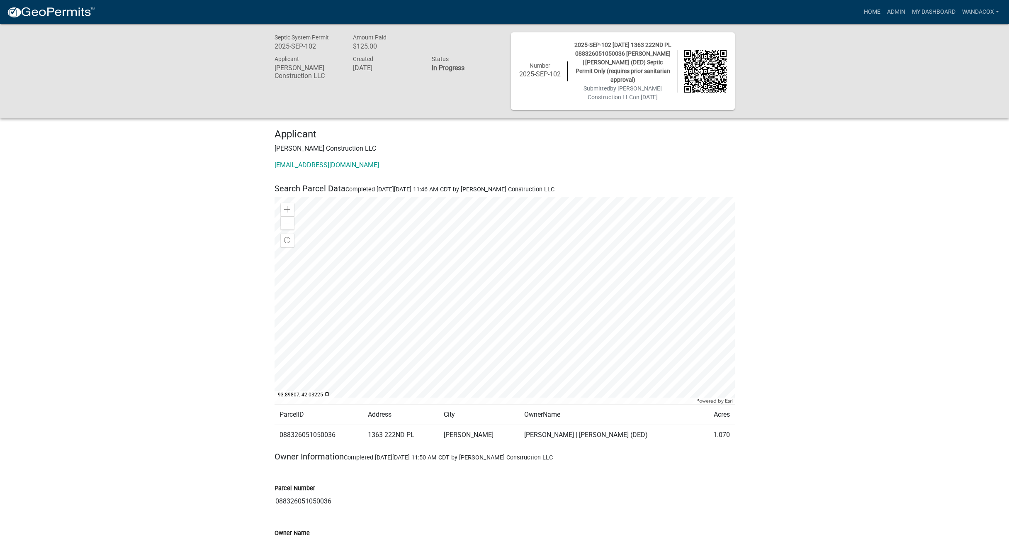 This screenshot has width=1009, height=535. What do you see at coordinates (440, 59) in the screenshot?
I see `span: Status` at bounding box center [440, 59].